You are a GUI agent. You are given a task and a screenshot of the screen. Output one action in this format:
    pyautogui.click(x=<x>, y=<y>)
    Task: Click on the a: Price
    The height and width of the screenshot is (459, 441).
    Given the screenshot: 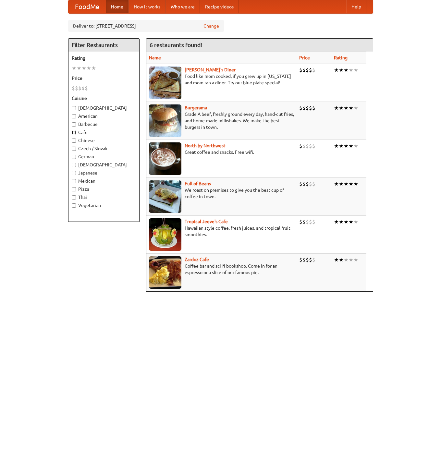 What is the action you would take?
    pyautogui.click(x=304, y=58)
    